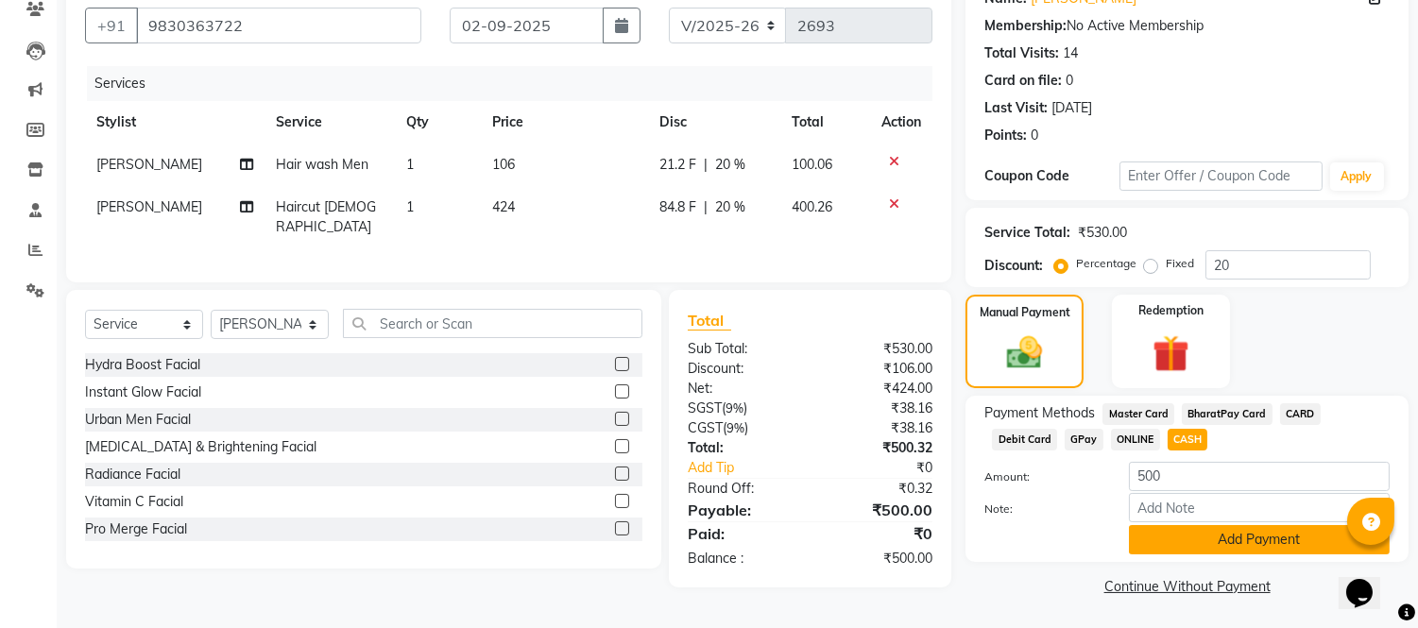 The image size is (1418, 628). I want to click on div: 14, so click(1070, 53).